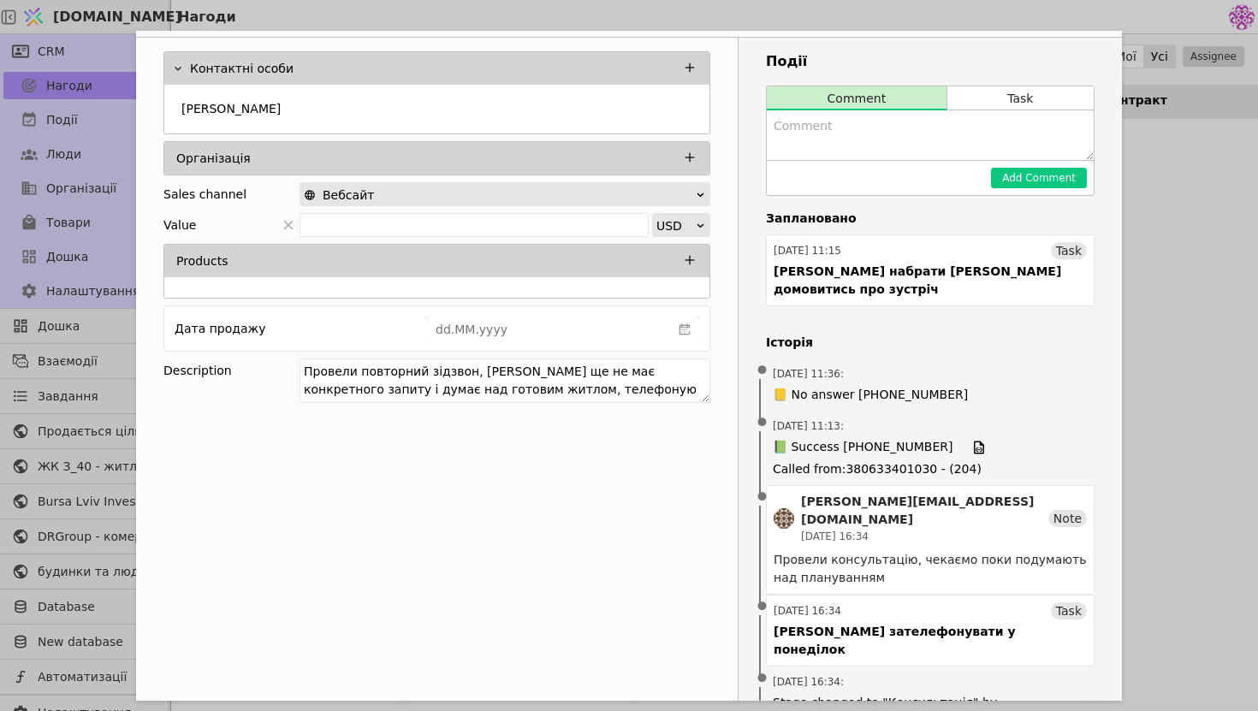 This screenshot has width=1258, height=711. What do you see at coordinates (202, 261) in the screenshot?
I see `p: Products` at bounding box center [202, 261].